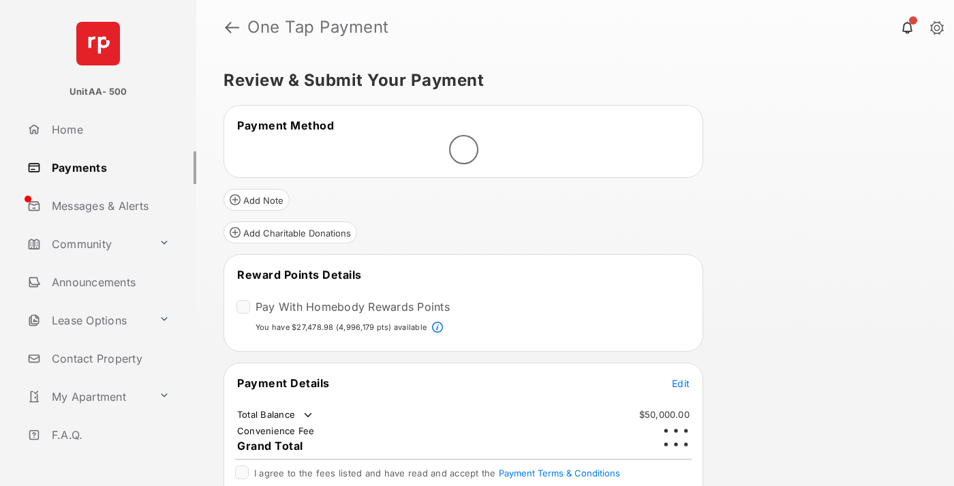 The height and width of the screenshot is (486, 954). I want to click on span: Grand Total, so click(270, 446).